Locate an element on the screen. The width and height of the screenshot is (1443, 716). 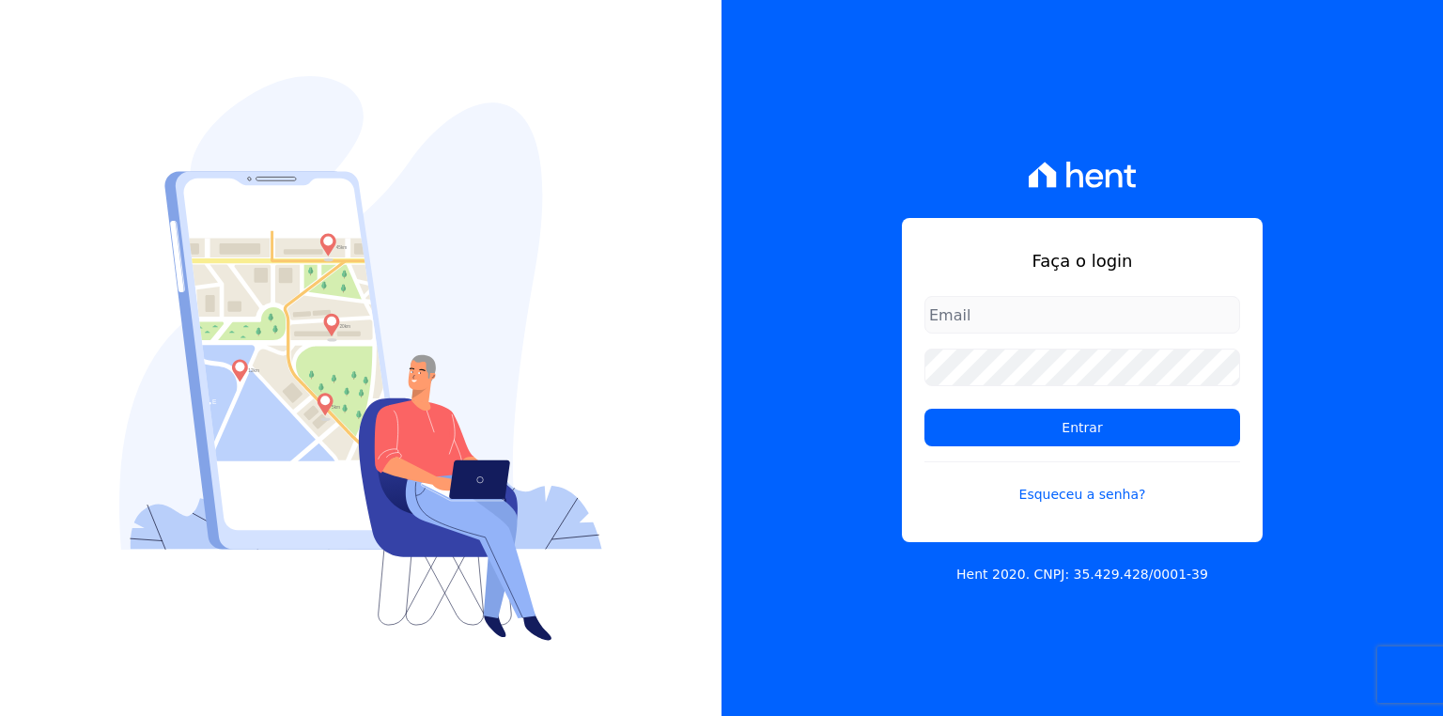
img: Login is located at coordinates (361, 358).